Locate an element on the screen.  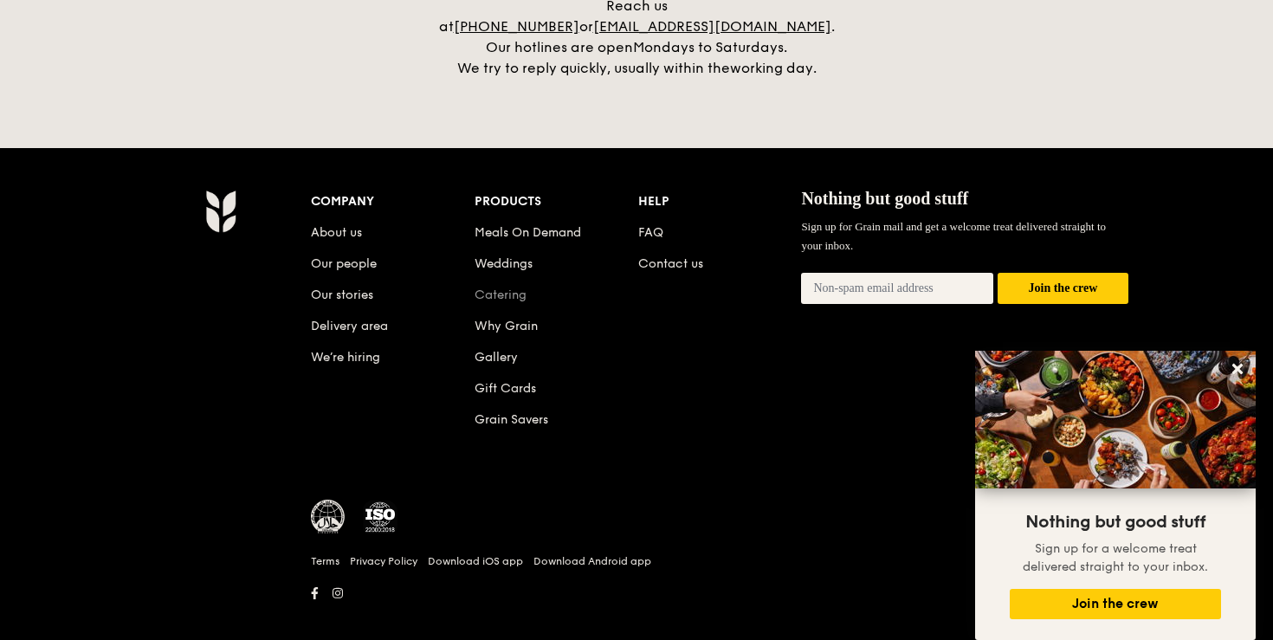
div: Company is located at coordinates (392, 202).